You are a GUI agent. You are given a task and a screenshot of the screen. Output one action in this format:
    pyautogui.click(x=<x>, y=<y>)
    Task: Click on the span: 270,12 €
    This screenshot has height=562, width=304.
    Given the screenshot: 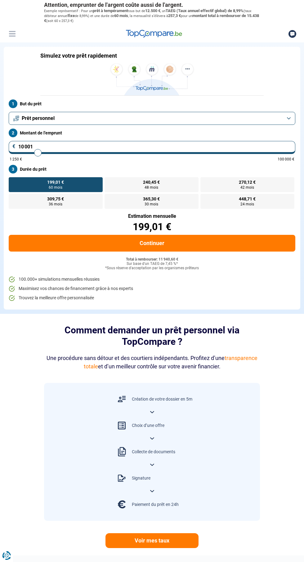 What is the action you would take?
    pyautogui.click(x=247, y=182)
    